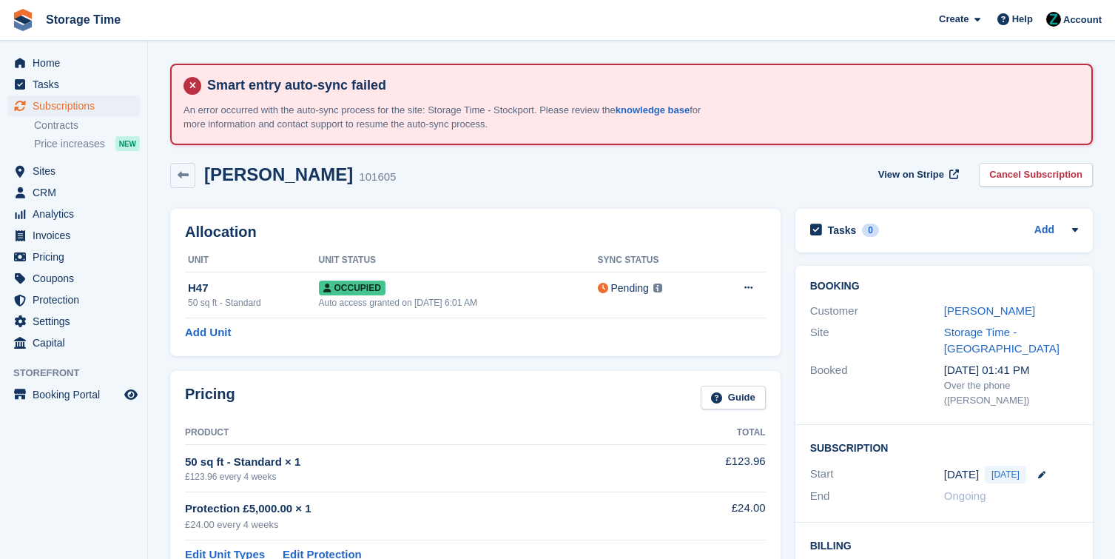 The height and width of the screenshot is (559, 1115). I want to click on h2: Subscription, so click(944, 447).